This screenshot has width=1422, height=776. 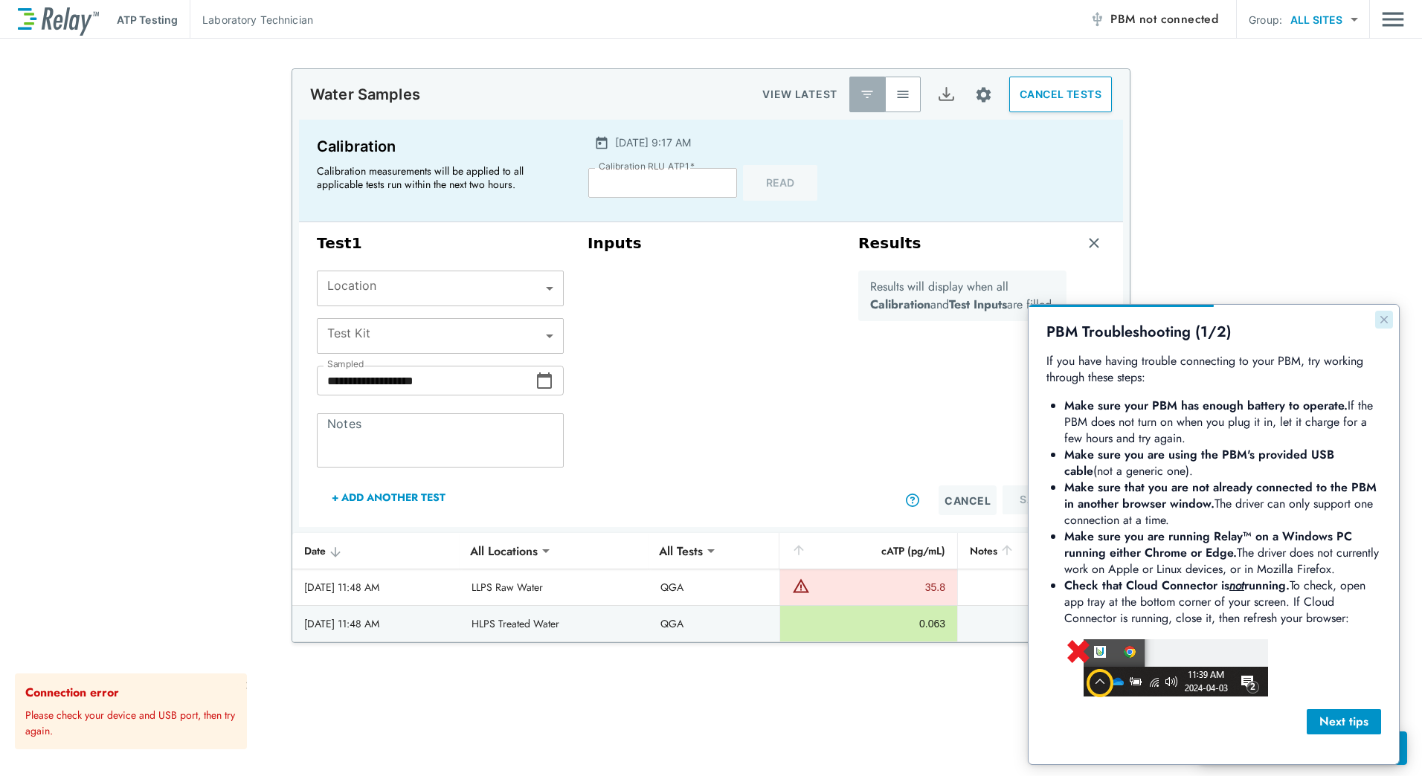 What do you see at coordinates (1178, 19) in the screenshot?
I see `span: not connected` at bounding box center [1178, 19].